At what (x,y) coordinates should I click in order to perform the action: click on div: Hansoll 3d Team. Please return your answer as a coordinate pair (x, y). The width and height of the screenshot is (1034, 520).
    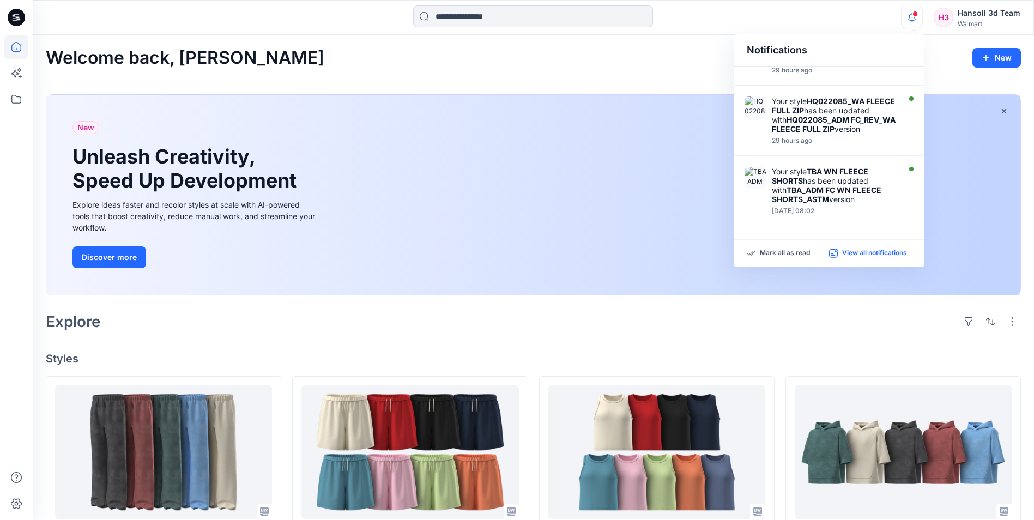
    Looking at the image, I should click on (989, 13).